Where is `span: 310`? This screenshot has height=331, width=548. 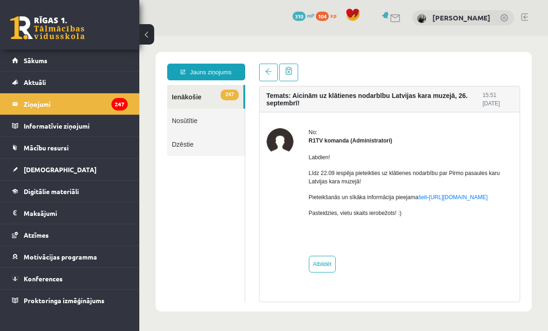 span: 310 is located at coordinates (299, 16).